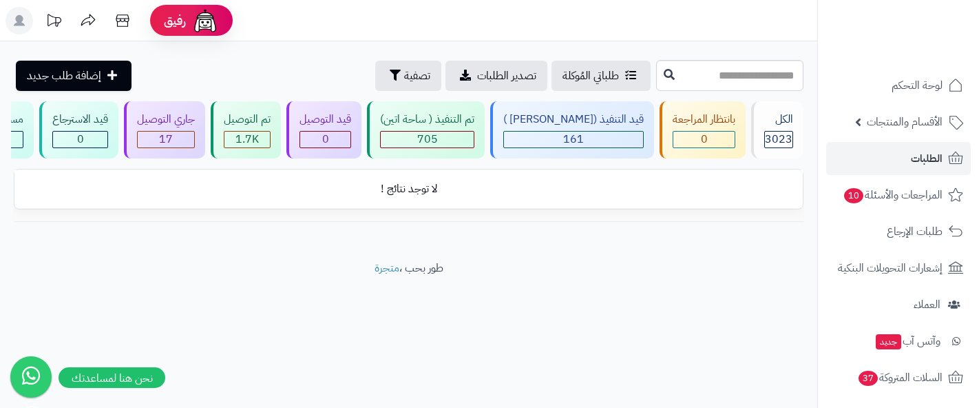  Describe the element at coordinates (408, 76) in the screenshot. I see `button: تصفية` at that location.